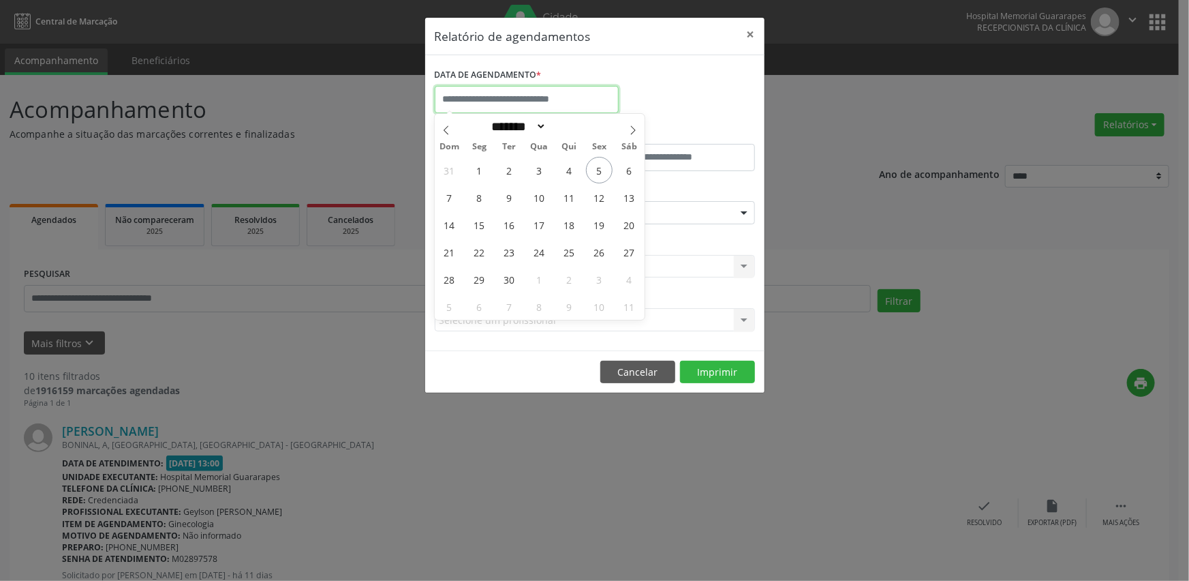 The image size is (1189, 581). I want to click on span: Setembro 2, 2025, so click(509, 170).